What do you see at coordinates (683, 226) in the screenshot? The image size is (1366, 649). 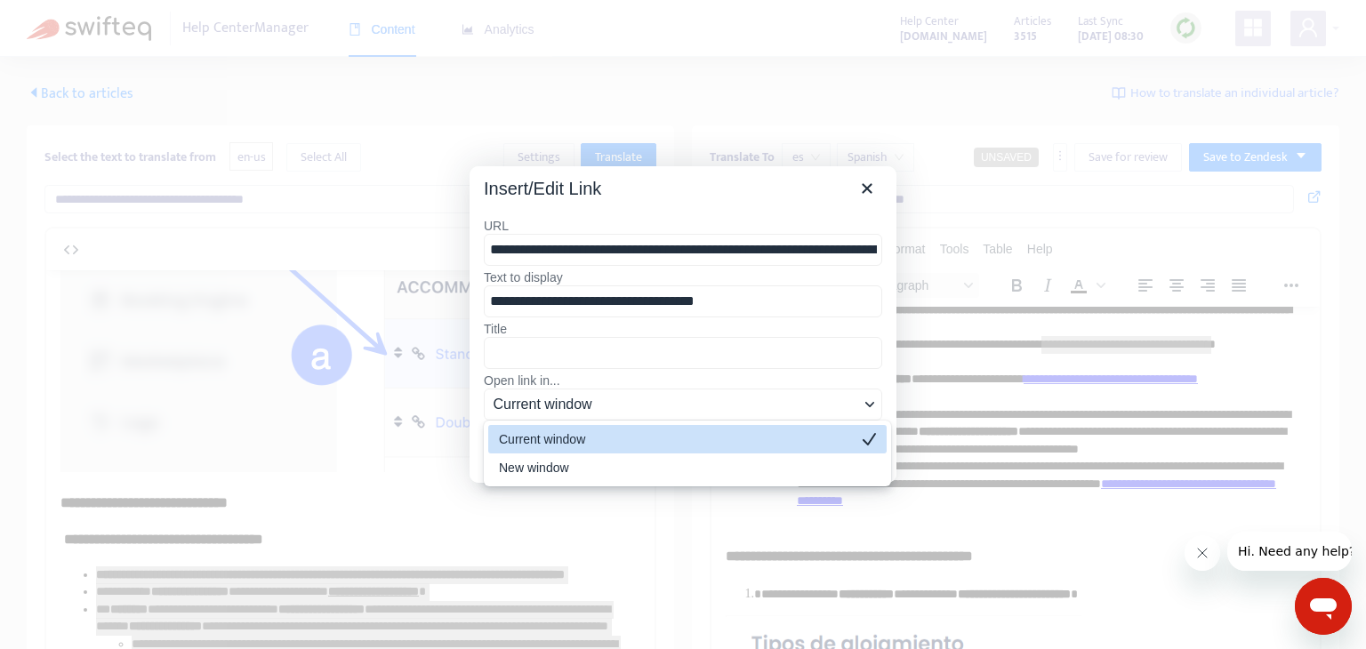 I see `label: URL` at bounding box center [683, 226].